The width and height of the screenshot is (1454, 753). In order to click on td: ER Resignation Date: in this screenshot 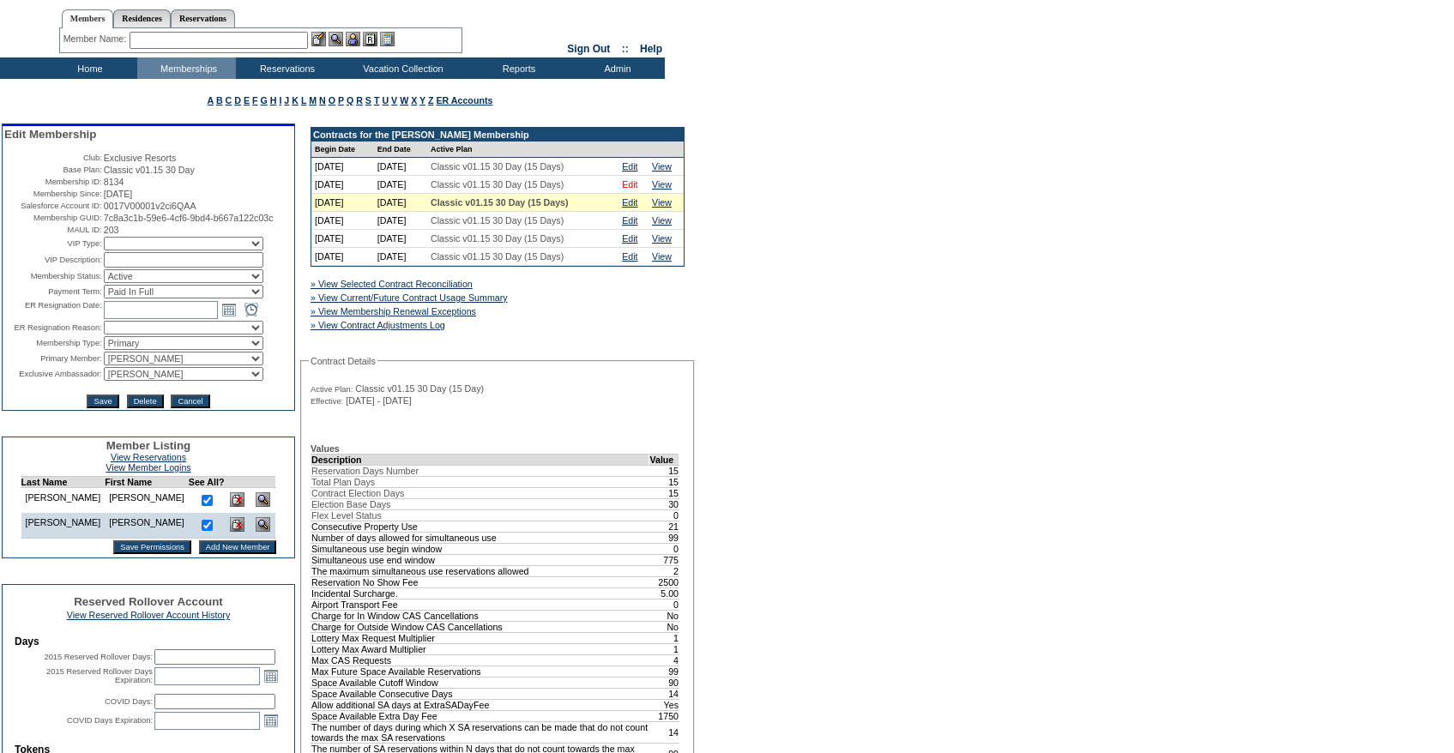, I will do `click(53, 310)`.